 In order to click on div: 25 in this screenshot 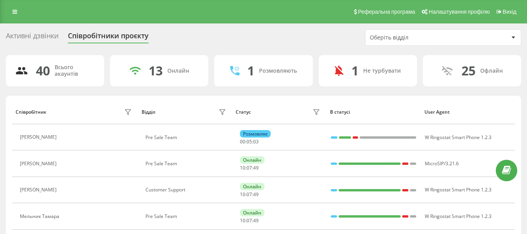, I will do `click(469, 71)`.